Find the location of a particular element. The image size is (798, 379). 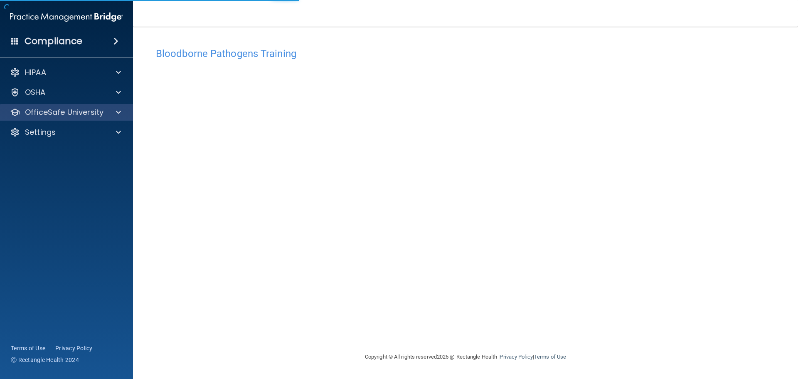

h4: Bloodborne Pathogens Training is located at coordinates (466, 54).